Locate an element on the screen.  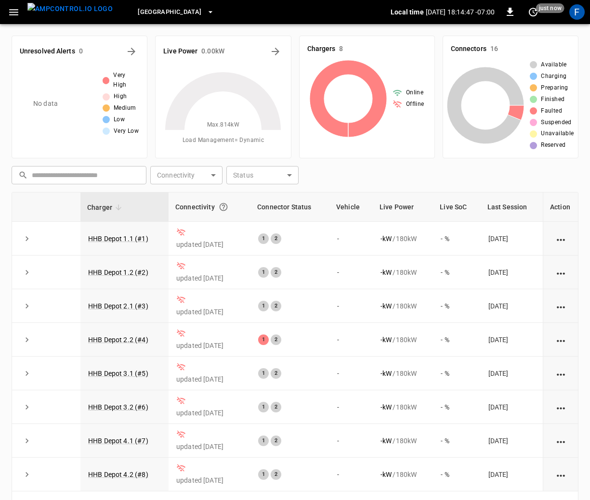
span: just now is located at coordinates (550, 8).